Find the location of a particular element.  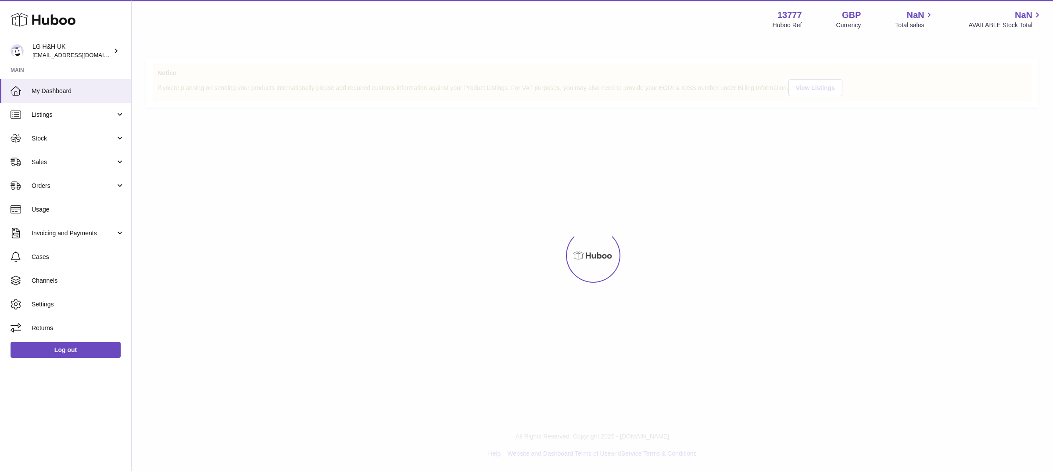

span: Returns is located at coordinates (78, 328).